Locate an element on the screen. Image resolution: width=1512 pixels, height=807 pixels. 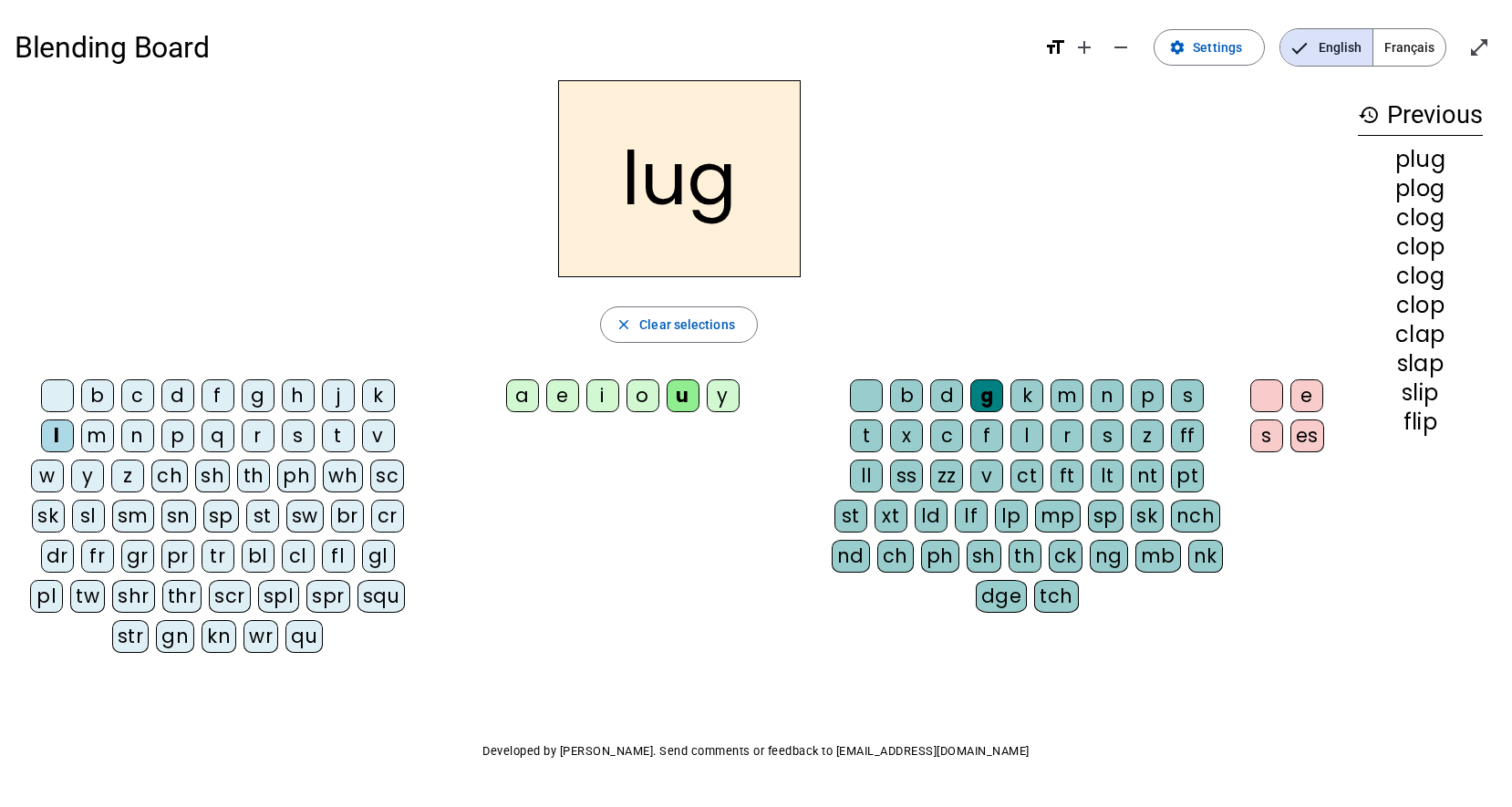
div: cl is located at coordinates (298, 556).